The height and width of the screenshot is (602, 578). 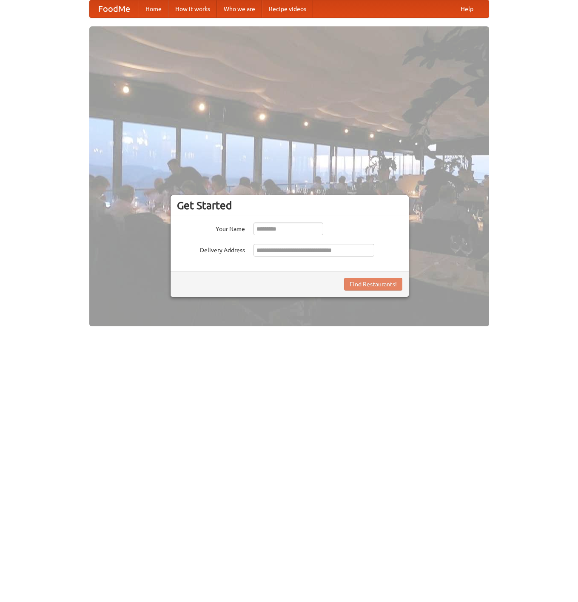 I want to click on button: Find Restaurants!, so click(x=373, y=284).